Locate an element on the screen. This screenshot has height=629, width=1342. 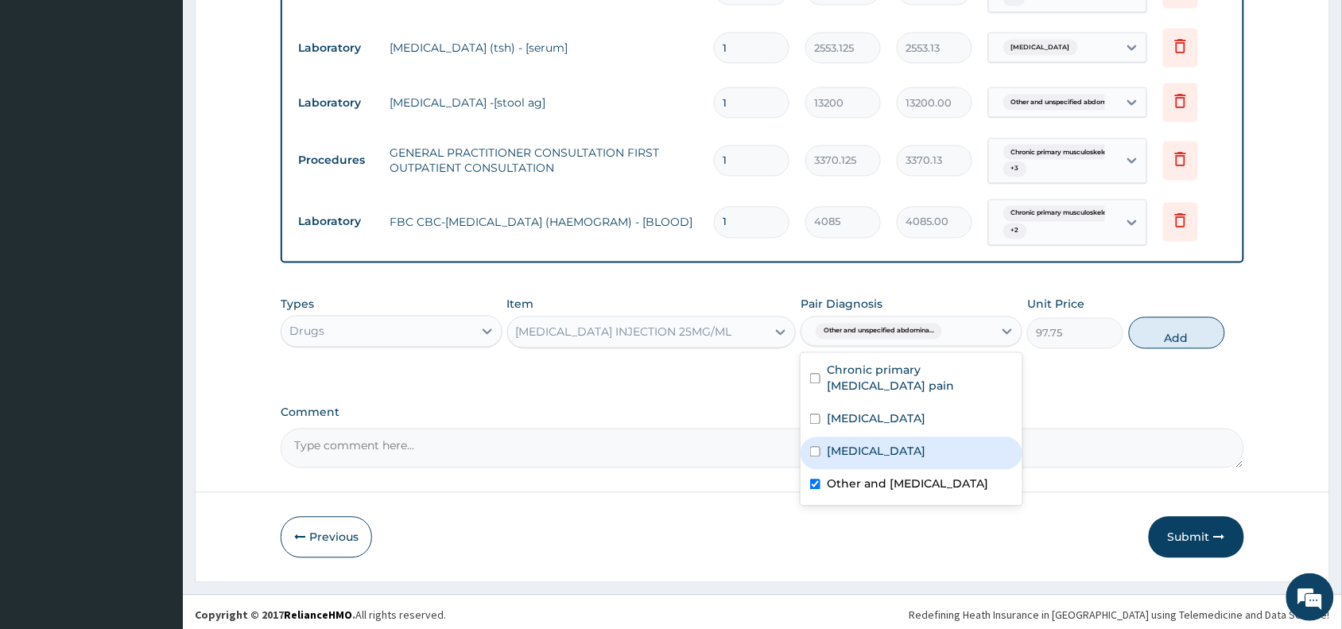
td: GENERAL PRACTITIONER CONSULTATION FIRST OUTPATIENT CONSULTATION is located at coordinates (544, 161).